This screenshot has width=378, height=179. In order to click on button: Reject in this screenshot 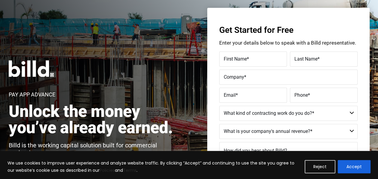, I will do `click(320, 166)`.